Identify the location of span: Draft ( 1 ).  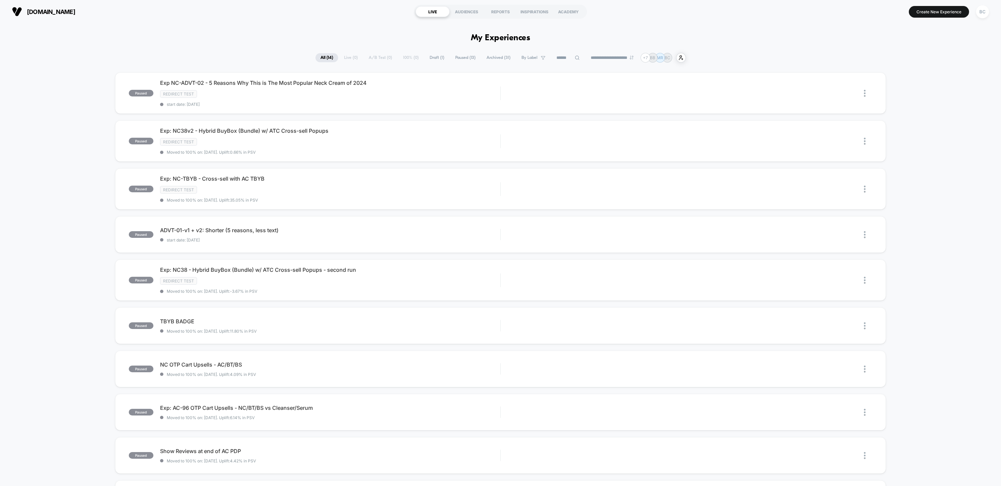
(437, 58).